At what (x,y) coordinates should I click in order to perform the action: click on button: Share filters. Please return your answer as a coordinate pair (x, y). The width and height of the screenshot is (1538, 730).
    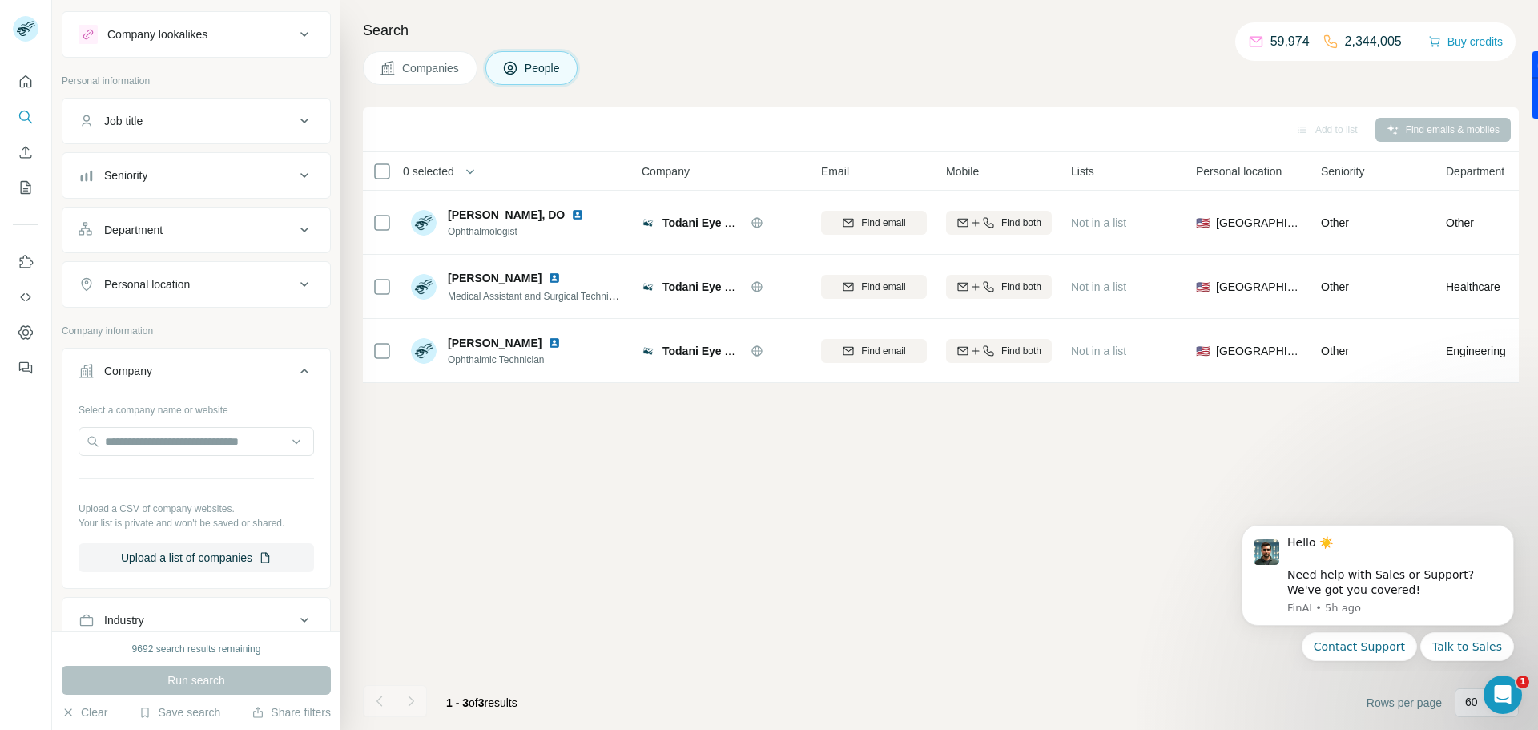
    Looking at the image, I should click on (291, 712).